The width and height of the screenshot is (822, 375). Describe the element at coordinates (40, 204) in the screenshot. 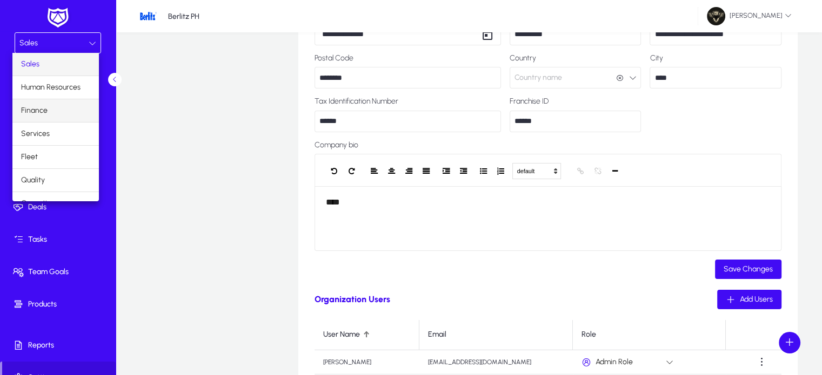

I see `span: Operations` at that location.